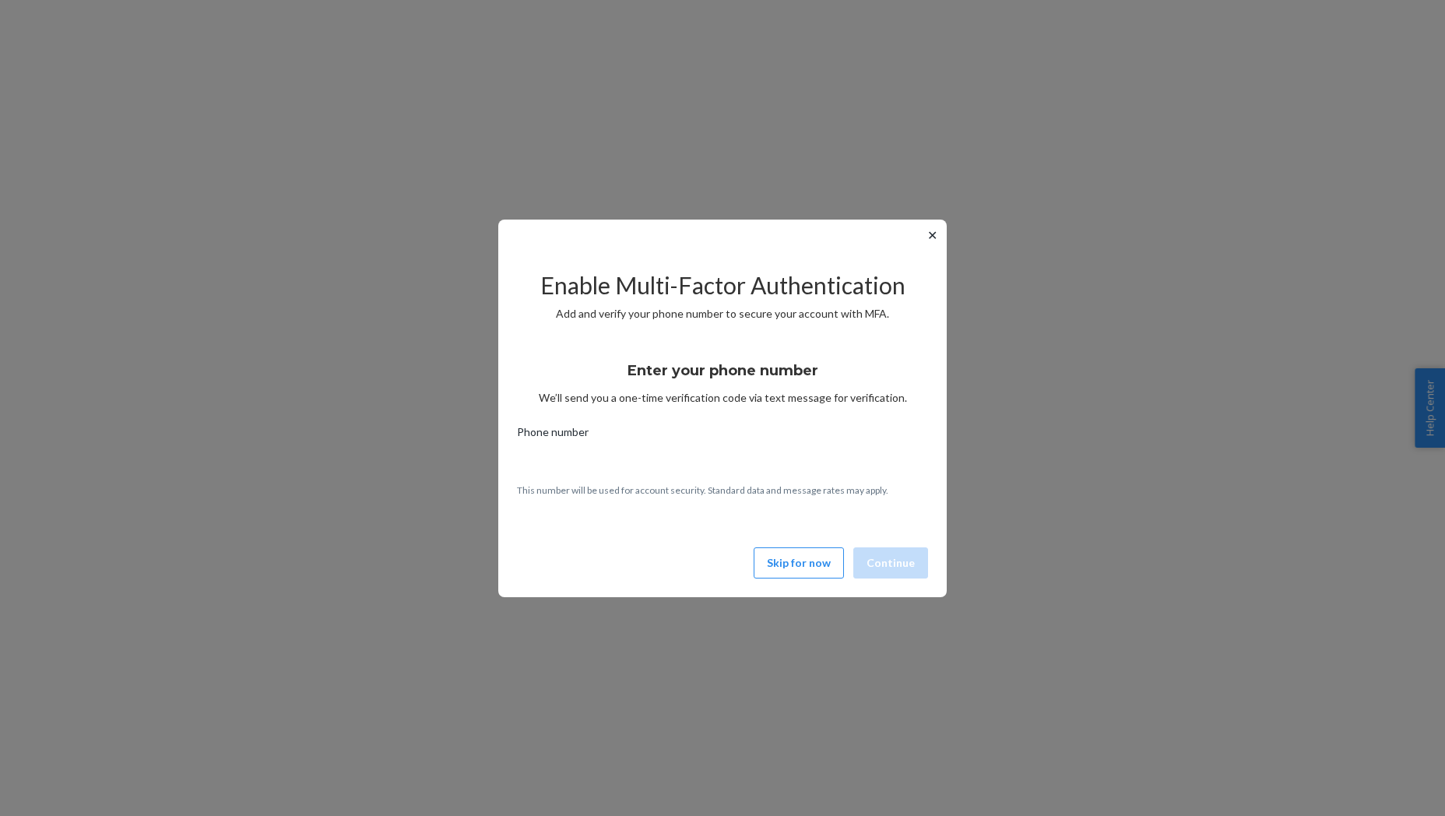 This screenshot has width=1445, height=816. What do you see at coordinates (722, 314) in the screenshot?
I see `p: Add and verify your phone number to secure your account with MFA.` at bounding box center [722, 314].